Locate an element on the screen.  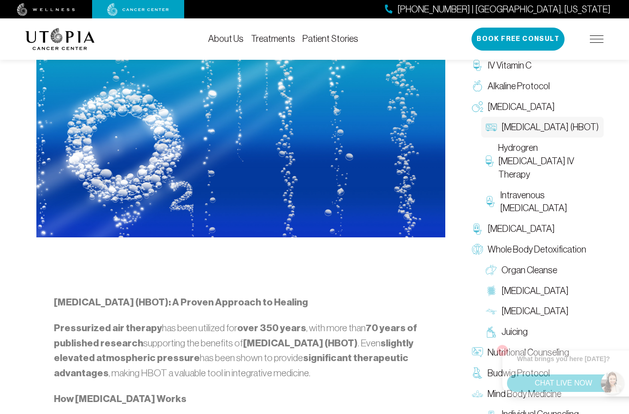
img: Intravenous Ozone Therapy is located at coordinates (490, 202).